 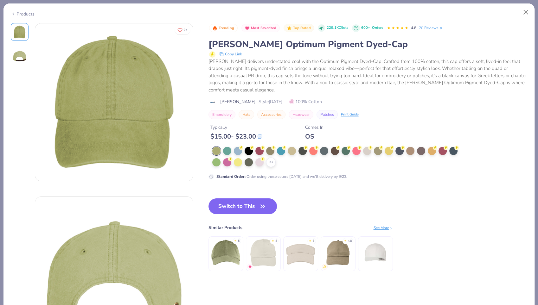 What do you see at coordinates (377, 28) in the screenshot?
I see `span: Orders` at bounding box center [377, 28].